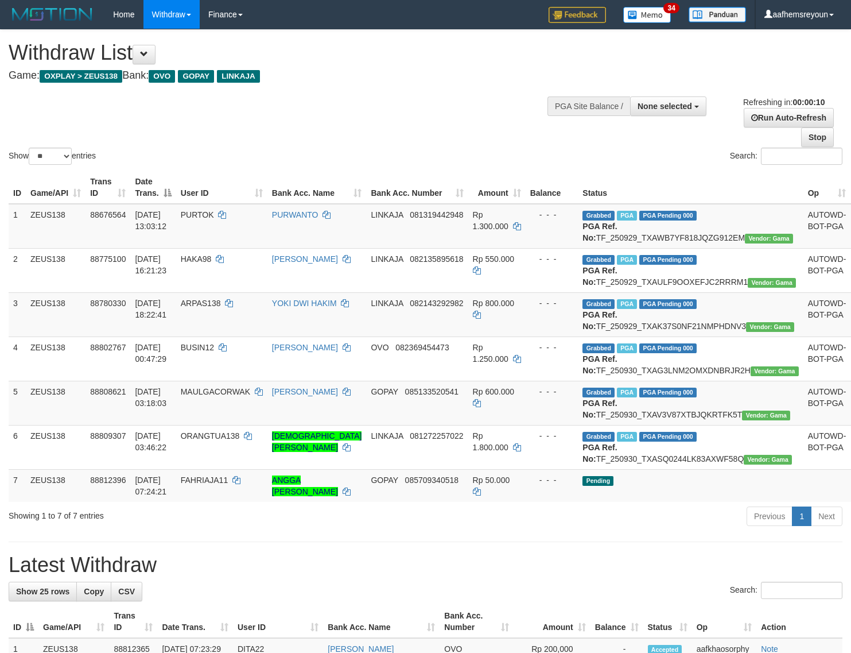 Image resolution: width=851 pixels, height=653 pixels. What do you see at coordinates (827, 187) in the screenshot?
I see `th: Op: activate to sort column ascending` at bounding box center [827, 187].